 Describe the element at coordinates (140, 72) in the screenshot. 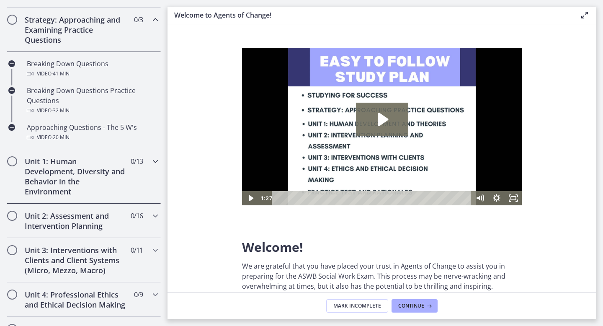

I see `button: Play Video: c1o6hcmjueu5qasqsu00.mp4` at that location.